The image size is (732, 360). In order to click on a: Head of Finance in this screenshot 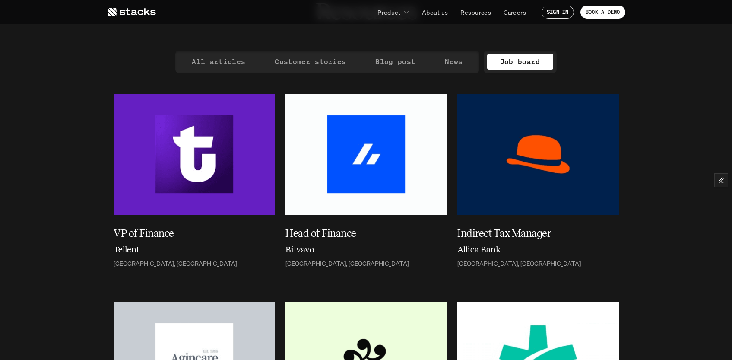, I will do `click(366, 233)`.